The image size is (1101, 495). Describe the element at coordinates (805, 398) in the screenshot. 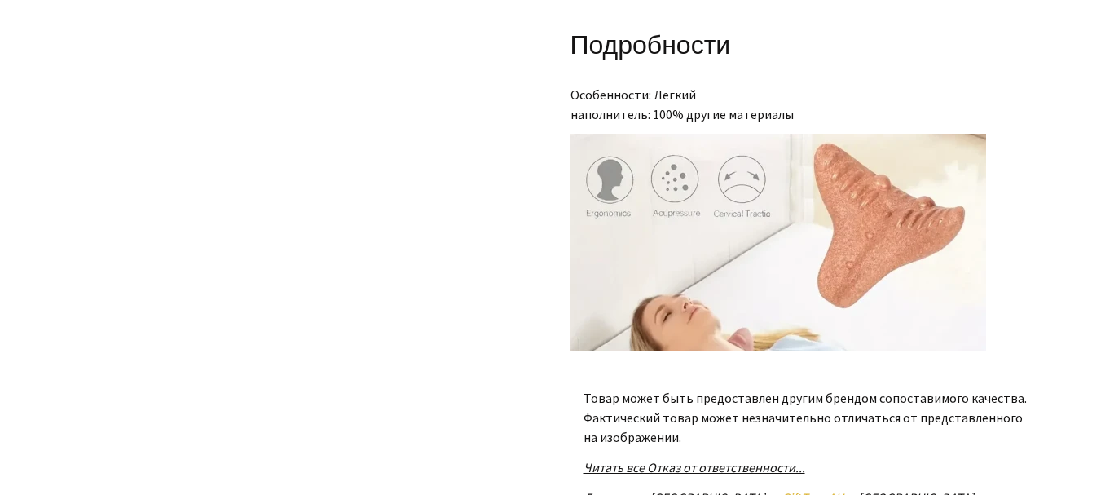

I see `font: Товар может быть предоставлен другим брендом сопоставимого качества.` at that location.